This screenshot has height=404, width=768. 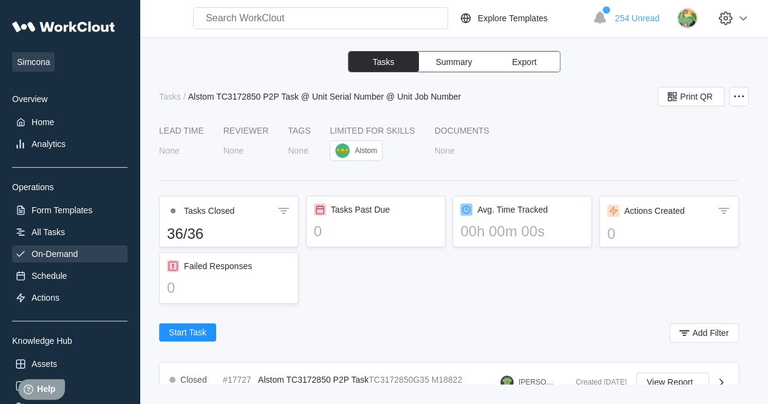 I want to click on div: Home, so click(x=43, y=122).